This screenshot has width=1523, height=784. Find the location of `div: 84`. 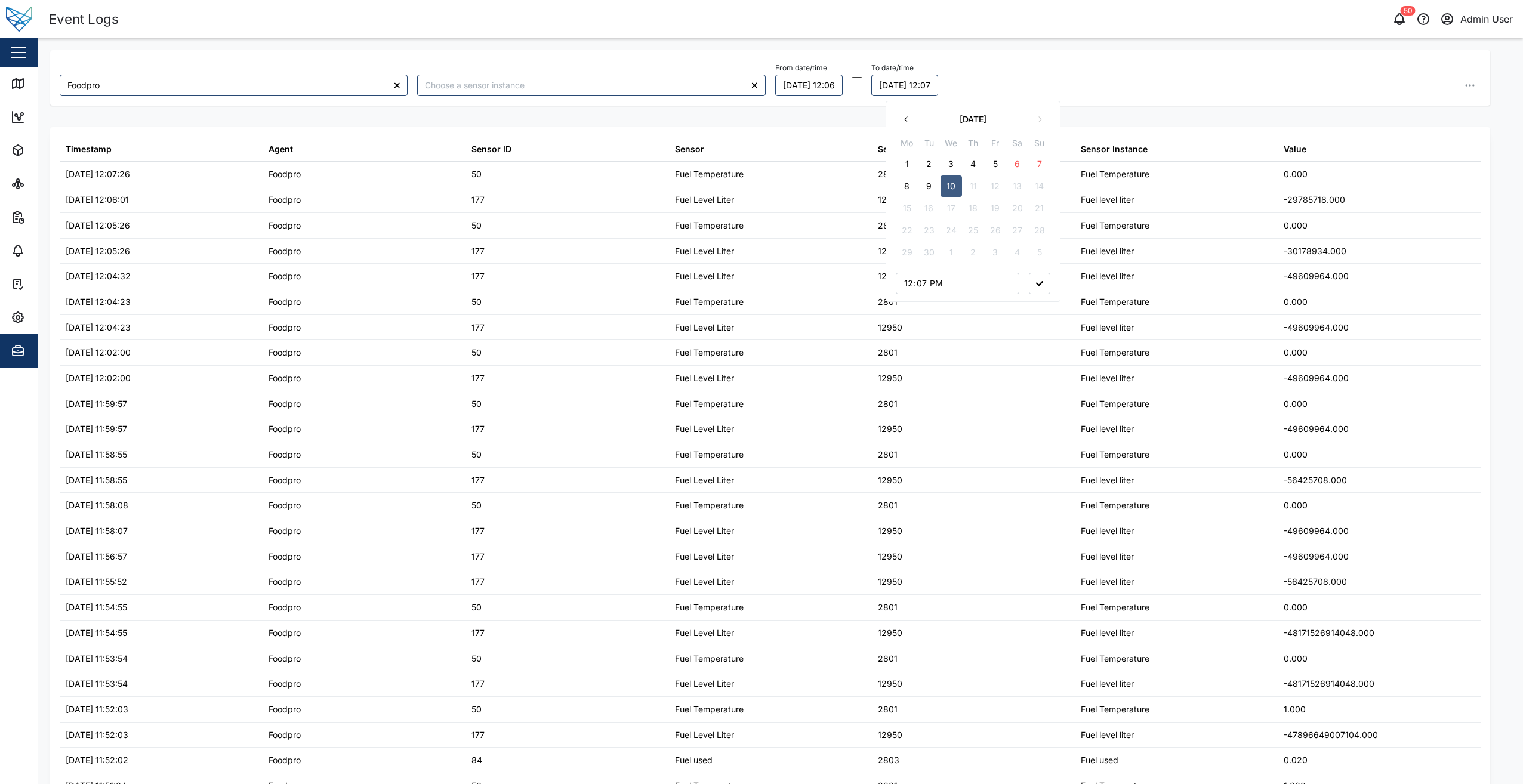

div: 84 is located at coordinates (477, 760).